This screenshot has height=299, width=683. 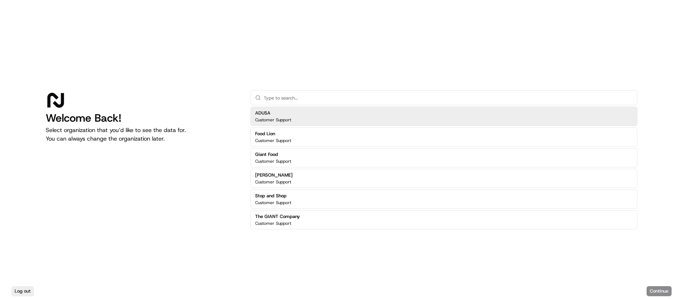 What do you see at coordinates (273, 134) in the screenshot?
I see `h2: Food Lion` at bounding box center [273, 134].